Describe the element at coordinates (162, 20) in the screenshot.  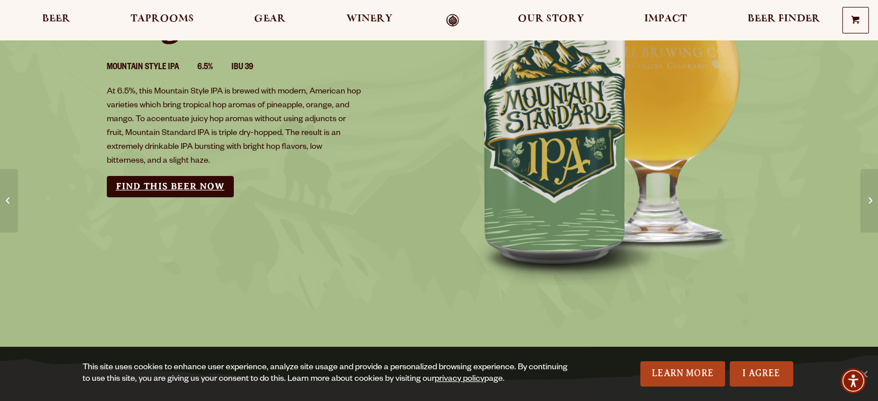
I see `a: Taprooms` at that location.